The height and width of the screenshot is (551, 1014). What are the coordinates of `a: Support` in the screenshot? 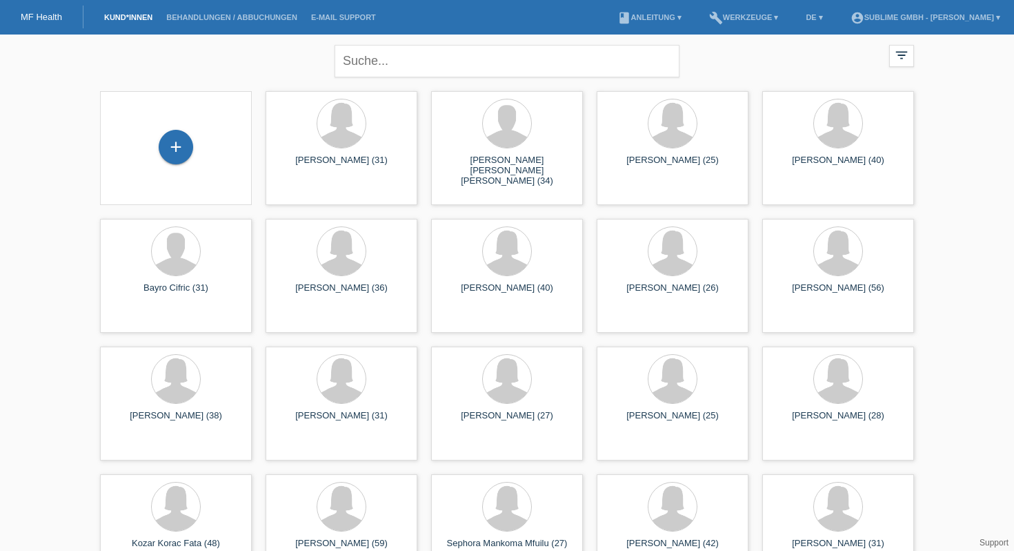 It's located at (994, 542).